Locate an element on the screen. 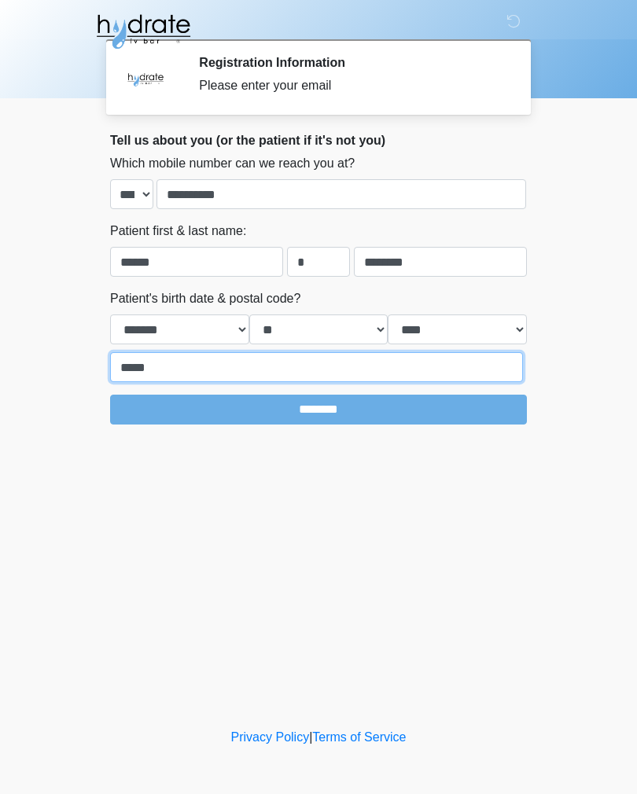 The image size is (637, 794). div: Please enter your email is located at coordinates (351, 86).